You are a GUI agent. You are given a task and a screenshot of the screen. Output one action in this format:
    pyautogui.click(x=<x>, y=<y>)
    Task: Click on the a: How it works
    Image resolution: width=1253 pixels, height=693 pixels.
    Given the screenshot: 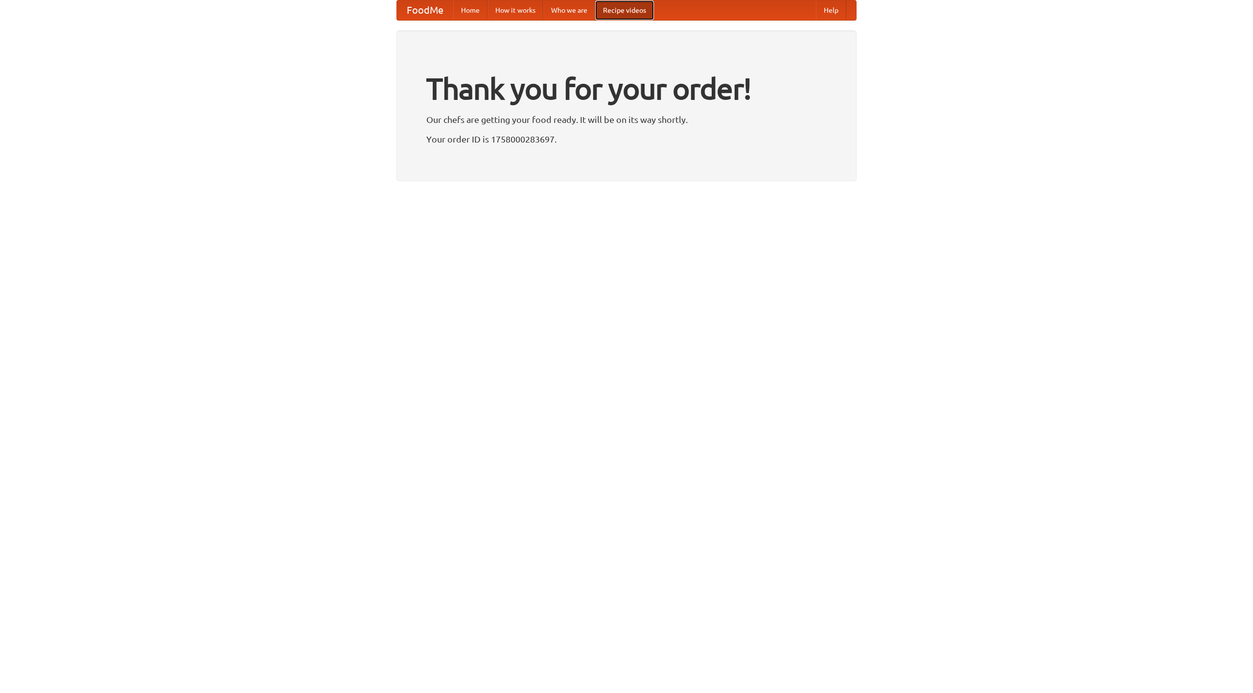 What is the action you would take?
    pyautogui.click(x=516, y=10)
    